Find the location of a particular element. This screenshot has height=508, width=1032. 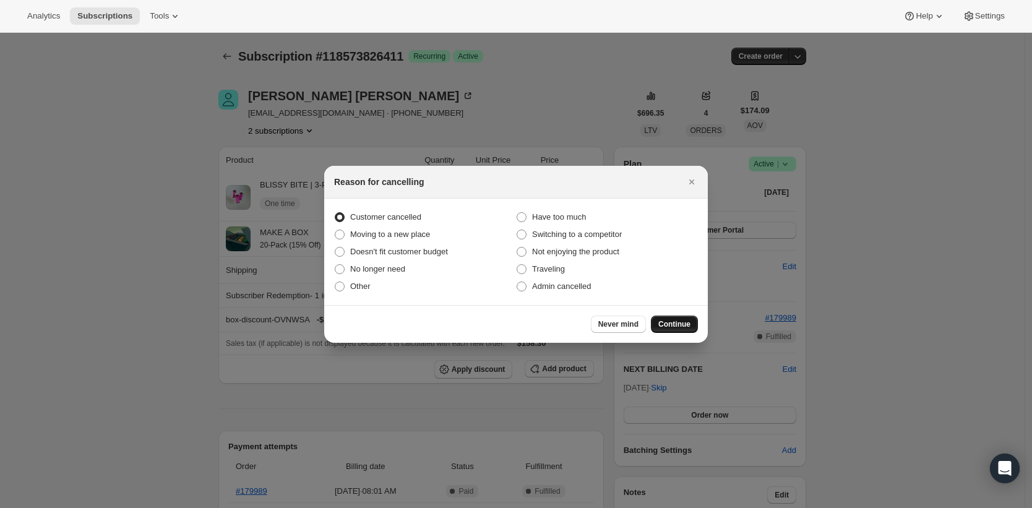

h2: Reason for cancelling is located at coordinates (379, 182).